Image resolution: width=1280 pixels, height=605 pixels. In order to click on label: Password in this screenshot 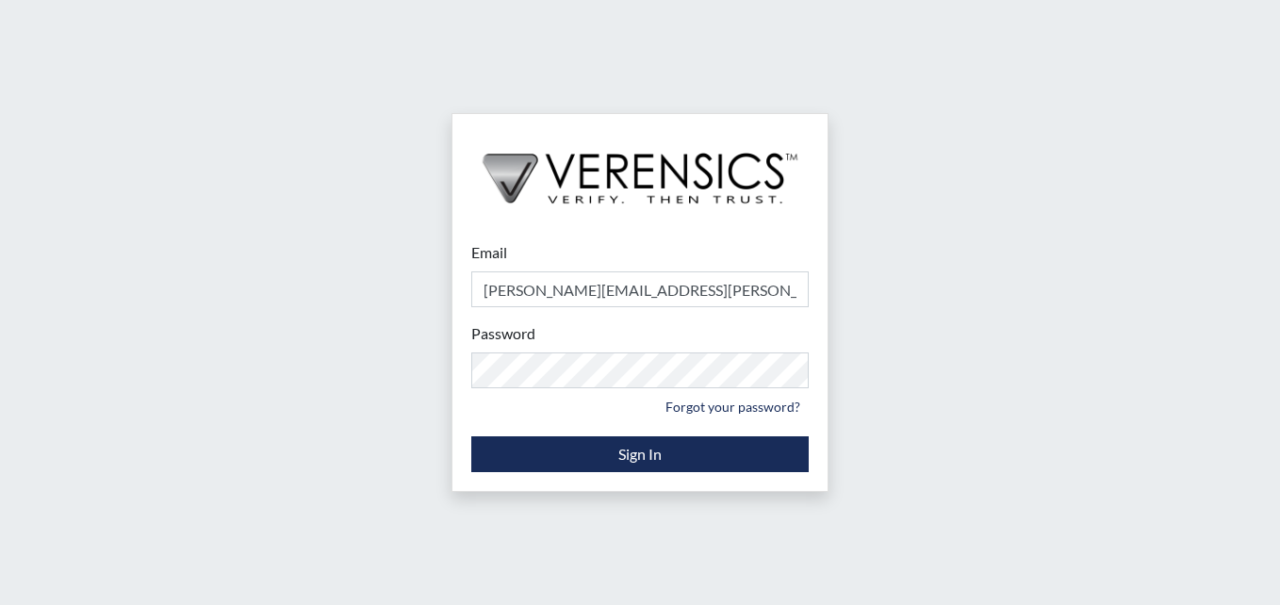, I will do `click(503, 334)`.